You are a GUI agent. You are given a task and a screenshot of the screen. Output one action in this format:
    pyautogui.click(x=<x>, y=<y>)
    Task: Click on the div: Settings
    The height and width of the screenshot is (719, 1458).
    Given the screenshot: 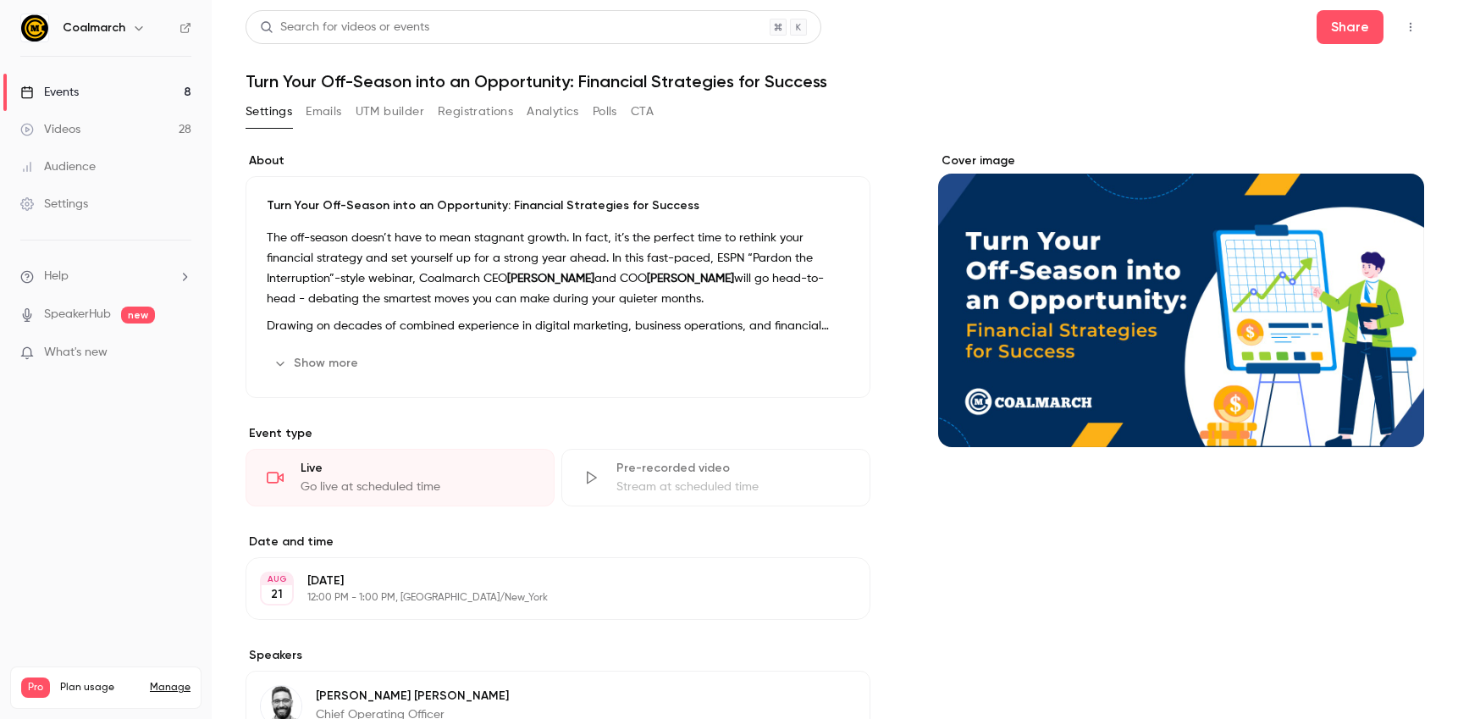 What is the action you would take?
    pyautogui.click(x=54, y=204)
    